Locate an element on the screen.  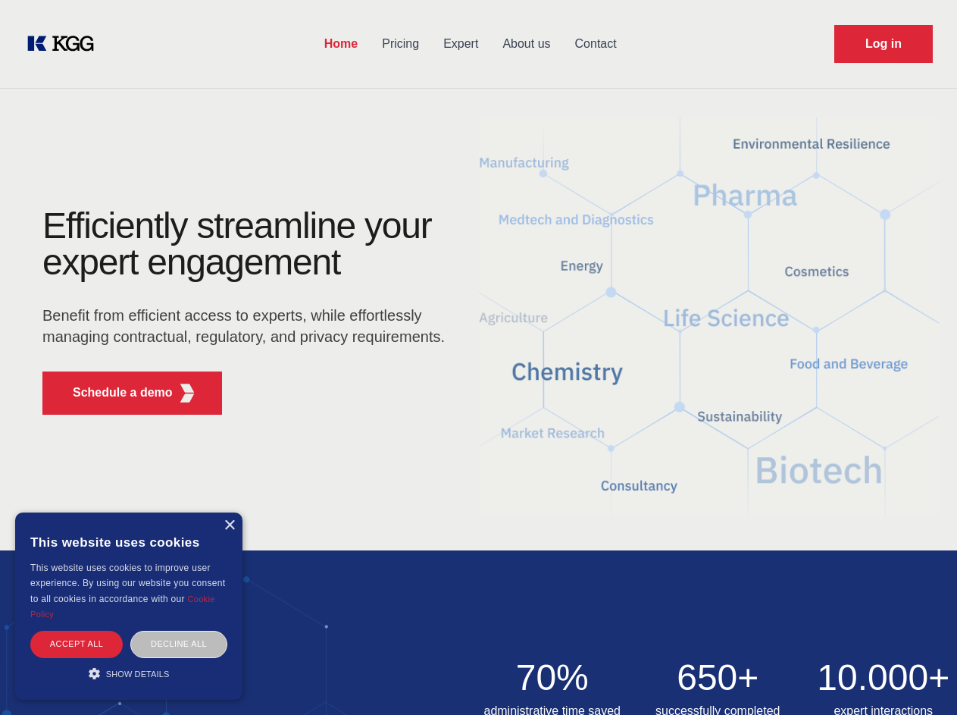
p: Schedule a demo is located at coordinates (123, 393).